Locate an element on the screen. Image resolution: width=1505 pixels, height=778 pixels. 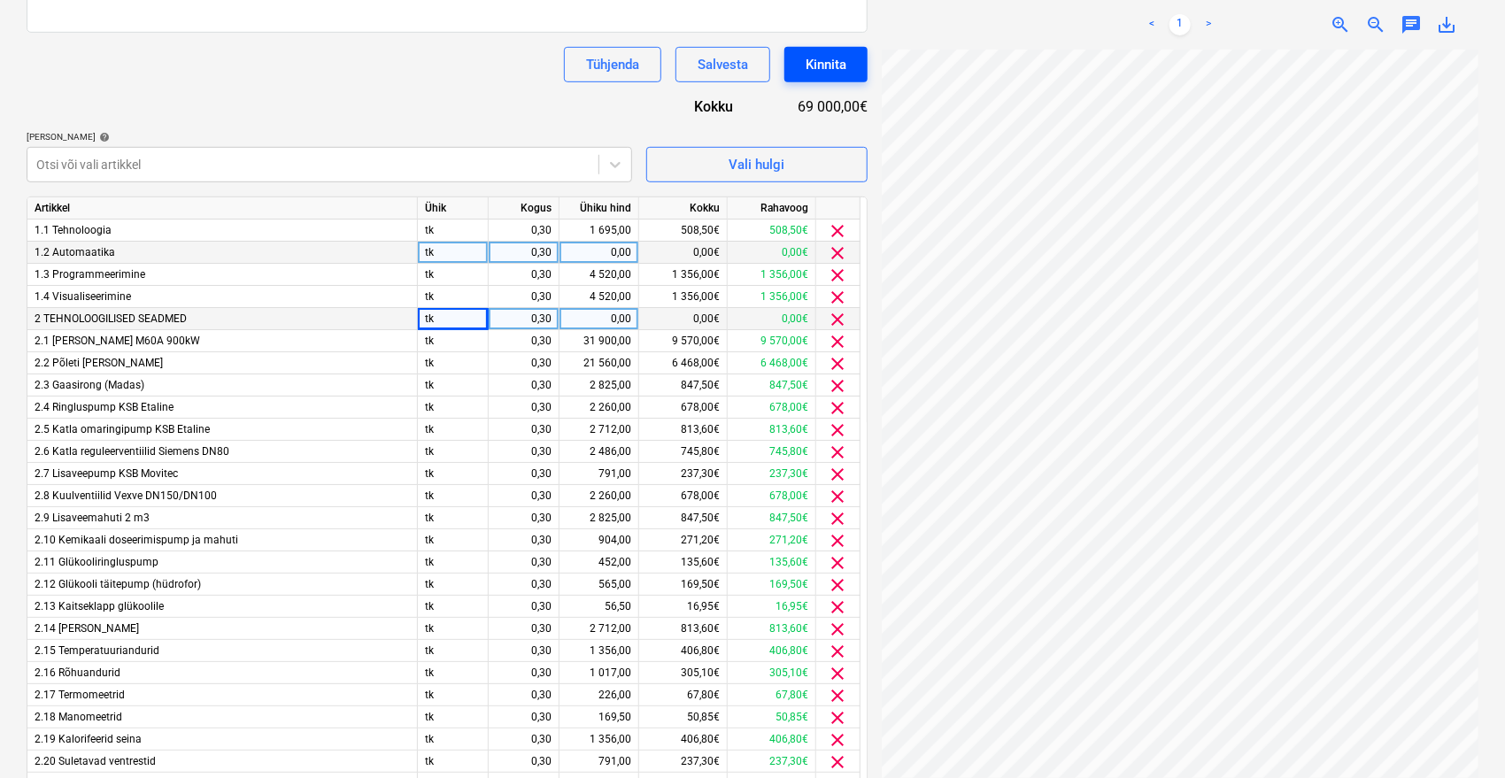
span: 2.12 Glükooli täitepump (hüdrofor) is located at coordinates (118, 584).